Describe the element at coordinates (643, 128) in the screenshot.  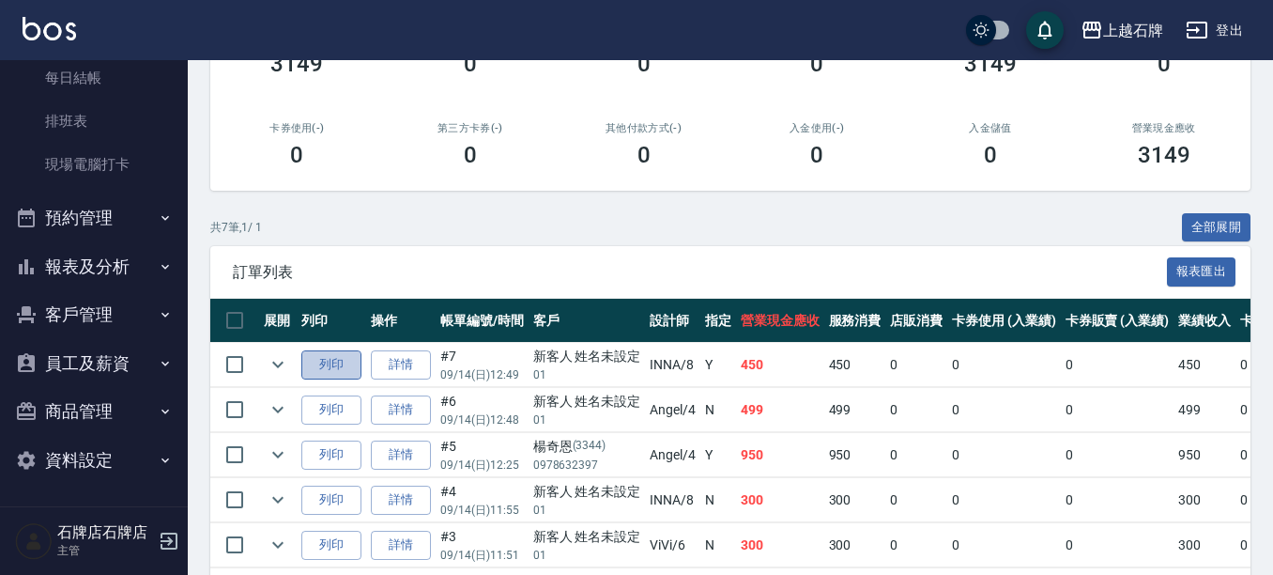
I see `h2: 其他付款方式(-)` at that location.